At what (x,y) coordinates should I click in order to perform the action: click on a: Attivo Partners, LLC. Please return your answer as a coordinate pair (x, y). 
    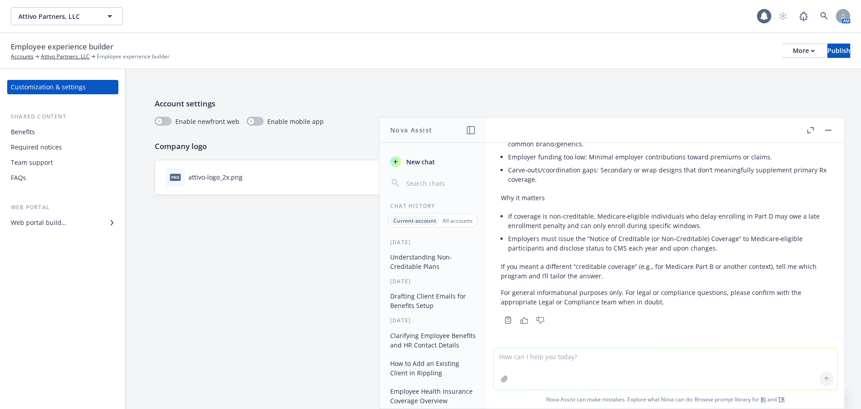
    Looking at the image, I should click on (65, 57).